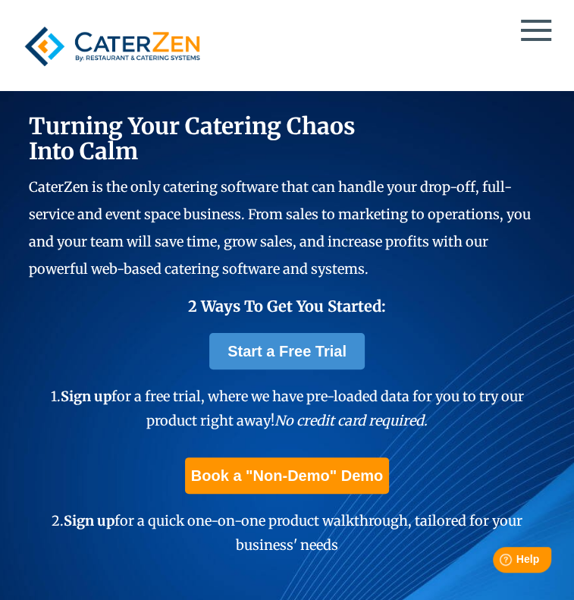 The image size is (574, 600). Describe the element at coordinates (287, 306) in the screenshot. I see `span: 2 Ways To Get You Started:` at that location.